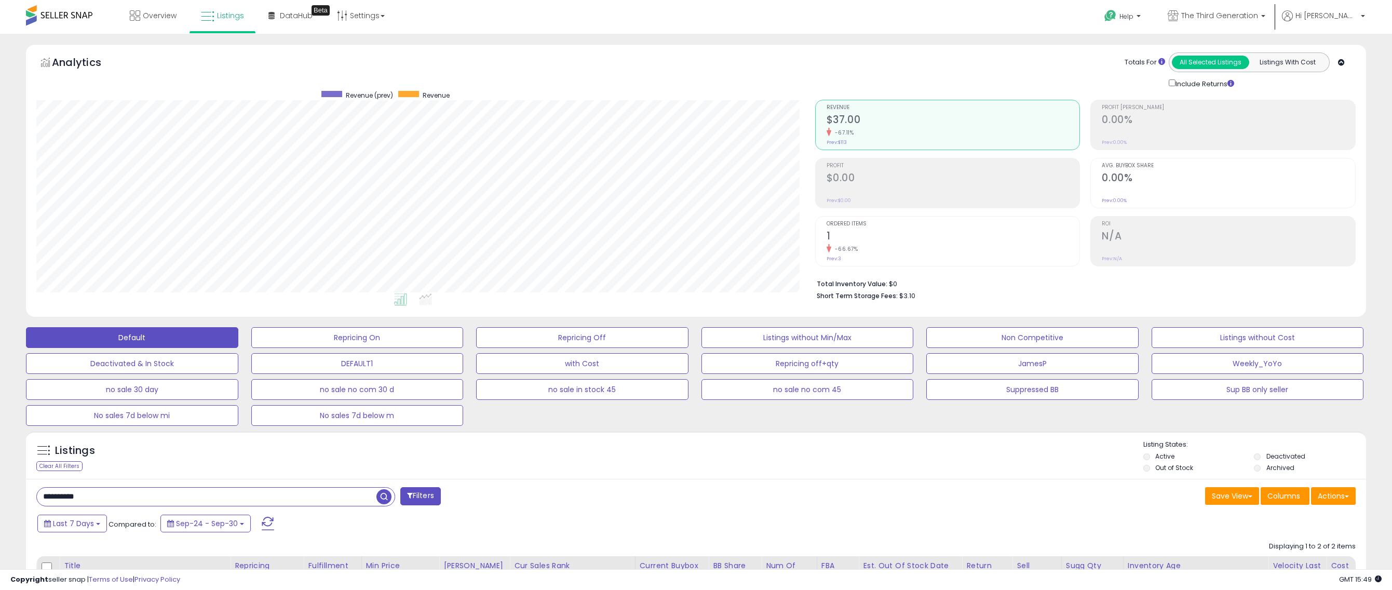  I want to click on div: Num of Comp., so click(789, 571).